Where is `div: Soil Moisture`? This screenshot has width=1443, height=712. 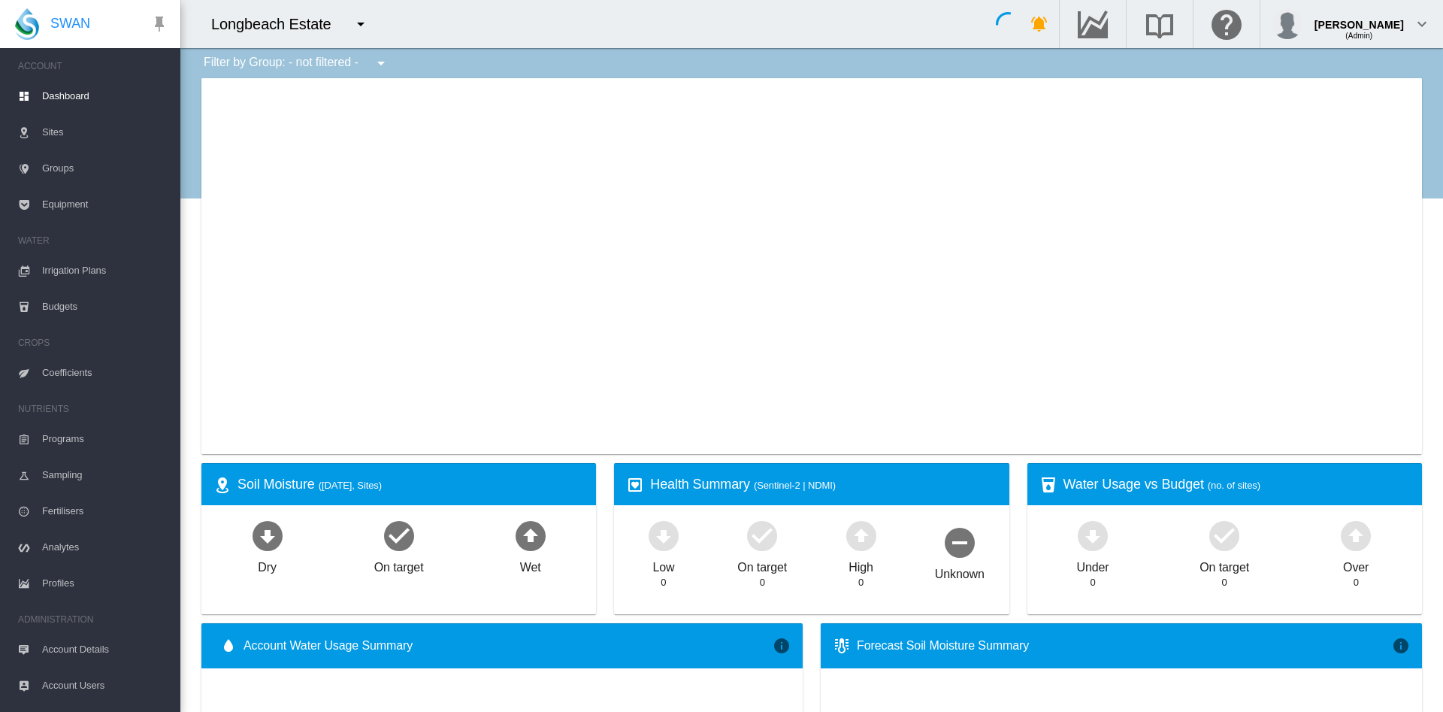
div: Soil Moisture is located at coordinates (410, 484).